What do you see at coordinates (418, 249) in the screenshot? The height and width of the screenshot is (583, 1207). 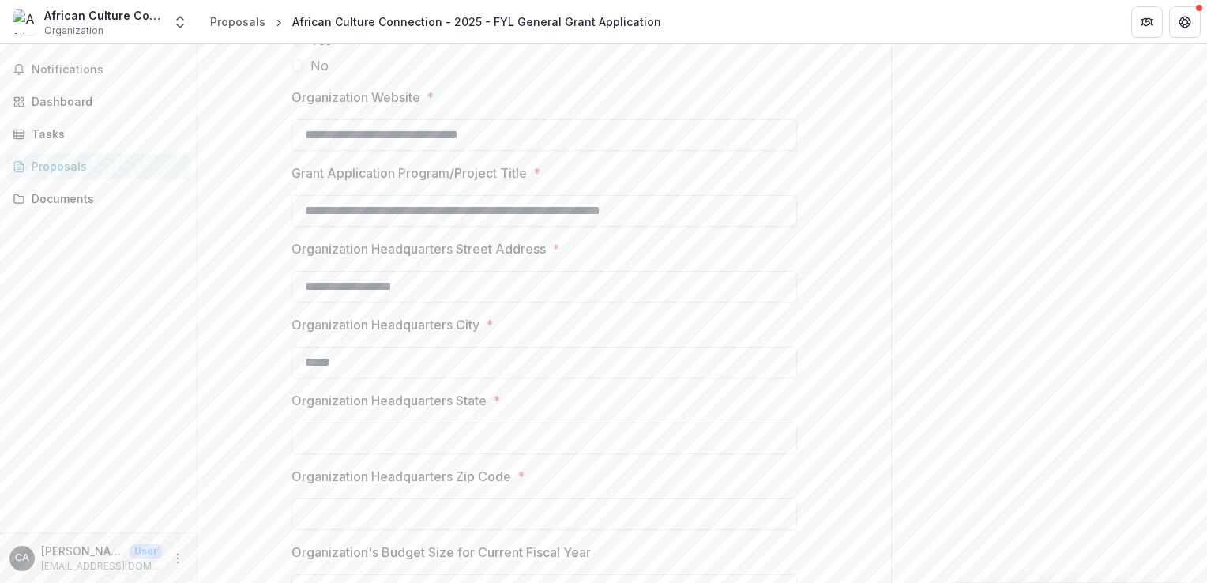 I see `p: Organization Headquarters Street Address` at bounding box center [418, 249].